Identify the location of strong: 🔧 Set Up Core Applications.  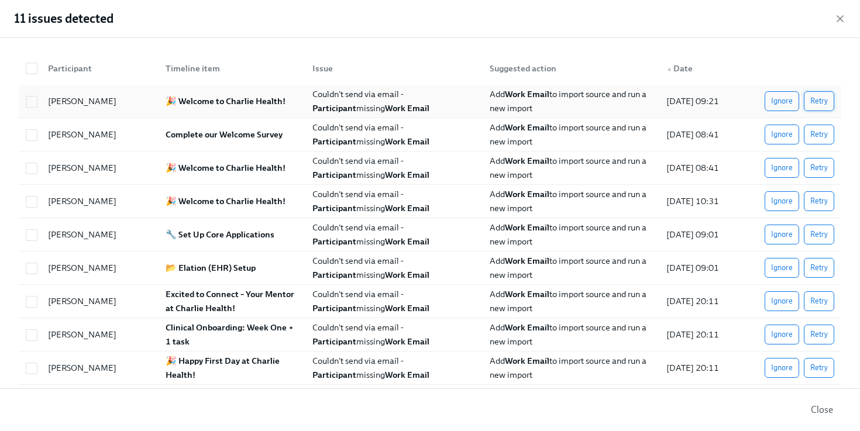
(220, 235).